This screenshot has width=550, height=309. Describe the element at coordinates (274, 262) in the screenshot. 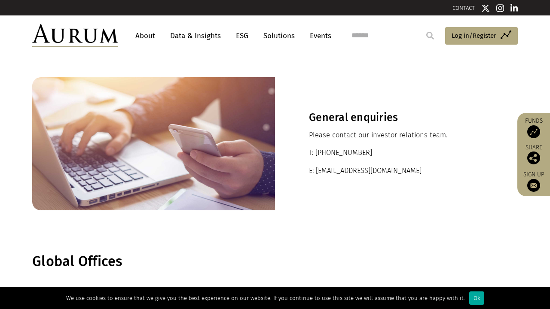

I see `h1: Global Offices` at that location.